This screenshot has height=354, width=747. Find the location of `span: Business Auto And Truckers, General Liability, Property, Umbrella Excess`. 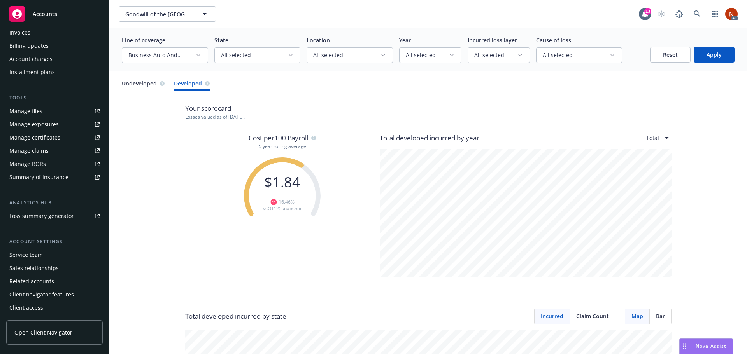

span: Business Auto And Truckers, General Liability, Property, Umbrella Excess is located at coordinates (162, 55).